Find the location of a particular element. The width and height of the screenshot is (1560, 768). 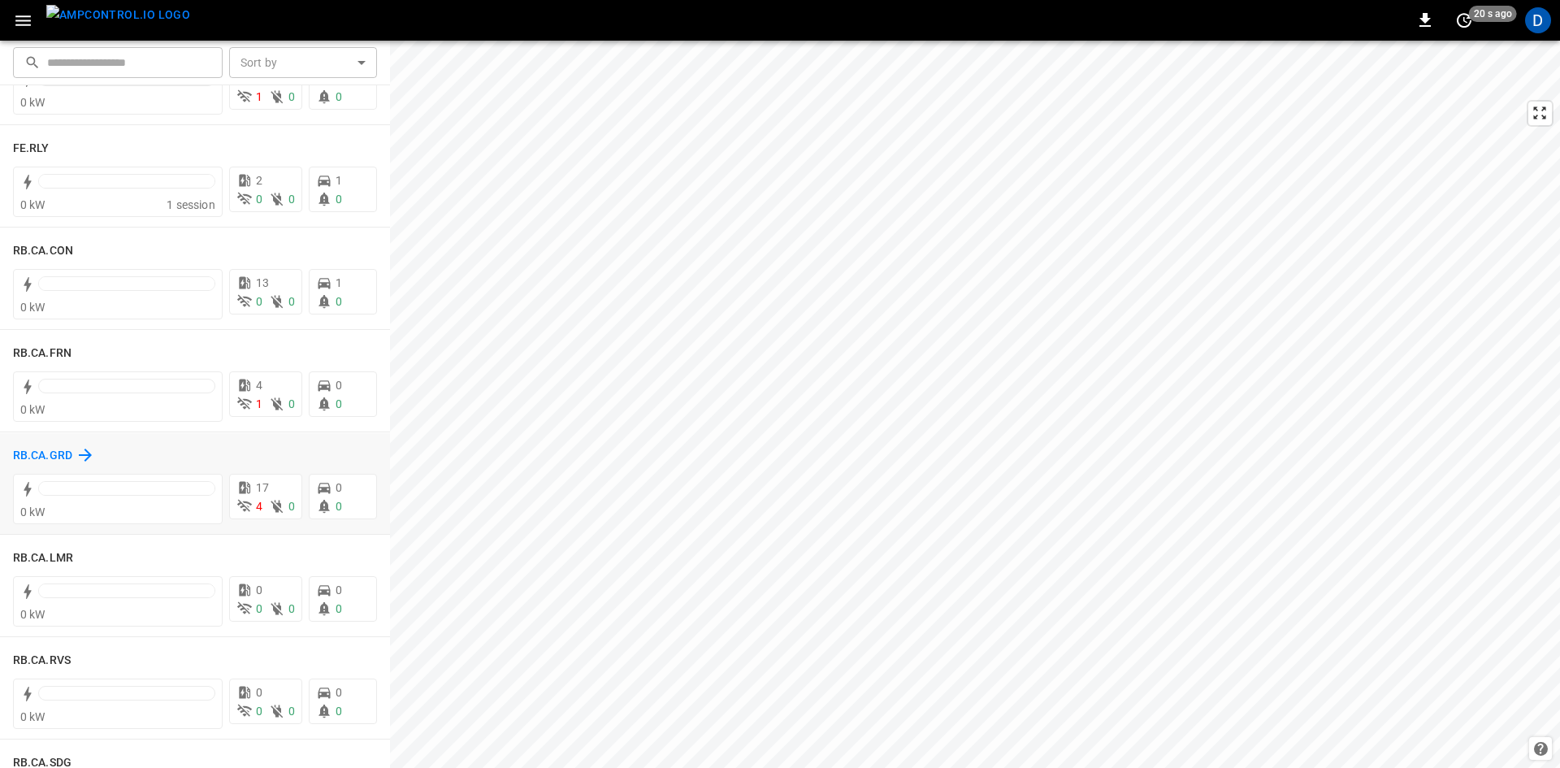

h6: RB.CA.LMR is located at coordinates (43, 558).